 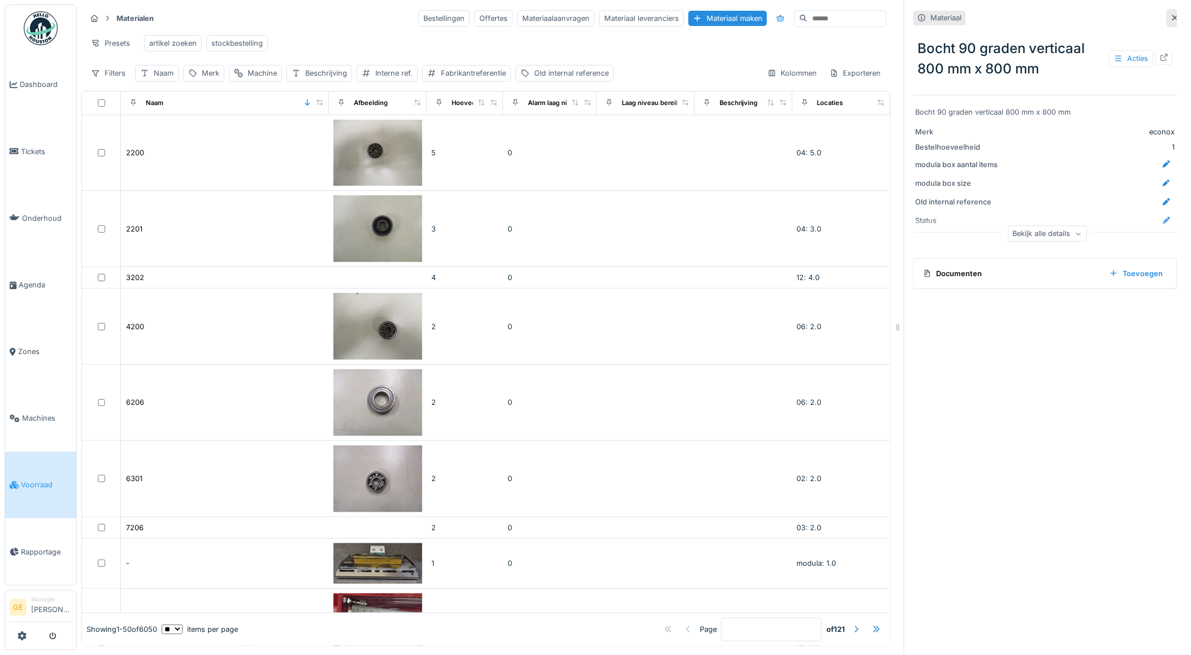 I want to click on div: 4, so click(x=464, y=277).